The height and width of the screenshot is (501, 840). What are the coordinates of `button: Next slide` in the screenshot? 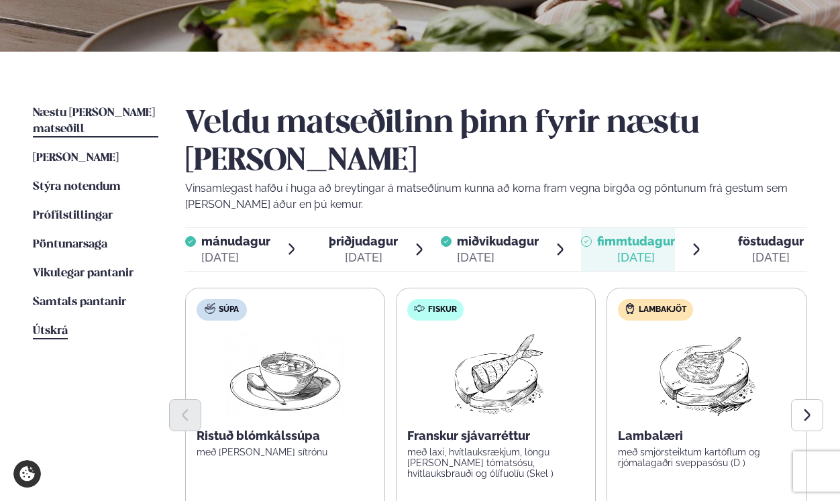 It's located at (807, 415).